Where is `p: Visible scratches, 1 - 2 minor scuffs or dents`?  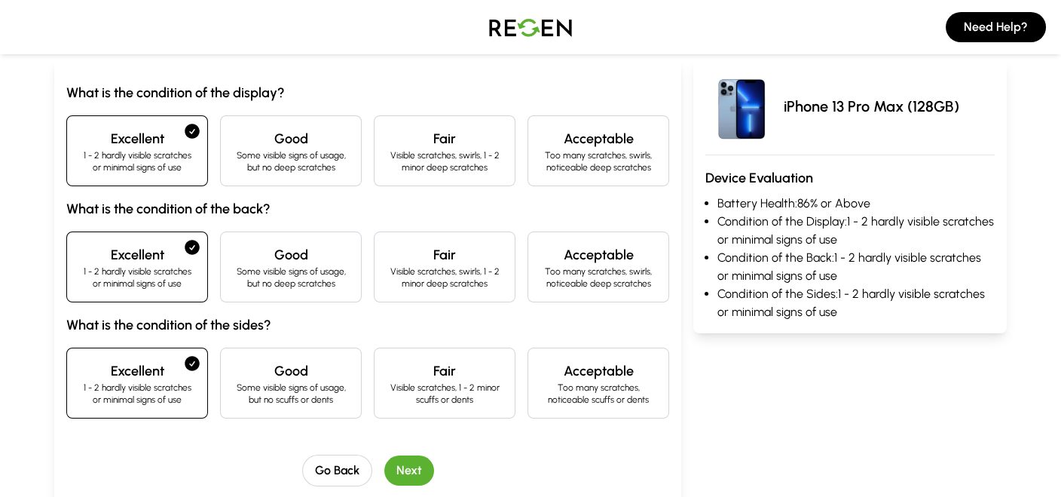
p: Visible scratches, 1 - 2 minor scuffs or dents is located at coordinates (445, 393).